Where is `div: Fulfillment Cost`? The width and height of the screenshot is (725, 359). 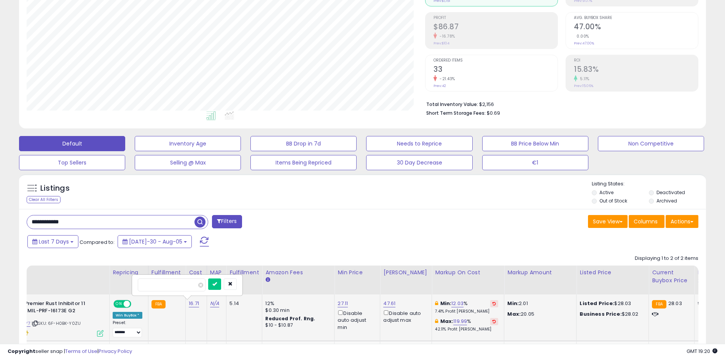 div: Fulfillment Cost is located at coordinates (244, 277).